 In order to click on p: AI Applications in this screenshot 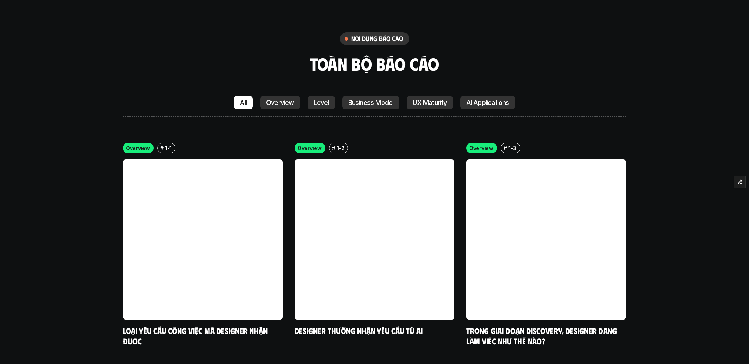, I will do `click(488, 103)`.